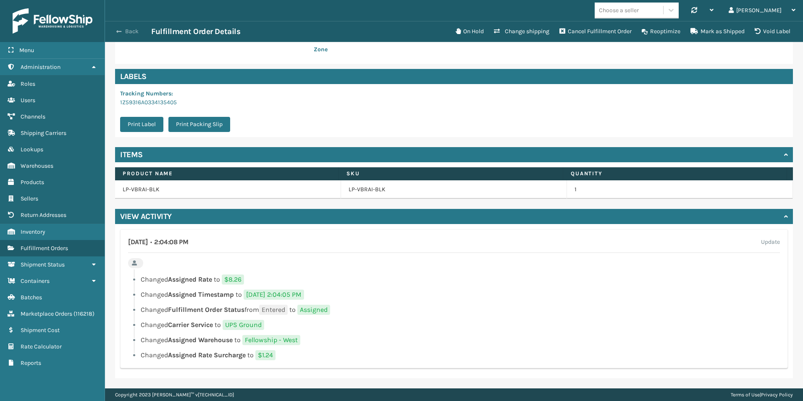 This screenshot has height=401, width=803. What do you see at coordinates (132, 31) in the screenshot?
I see `button: Back` at bounding box center [132, 31].